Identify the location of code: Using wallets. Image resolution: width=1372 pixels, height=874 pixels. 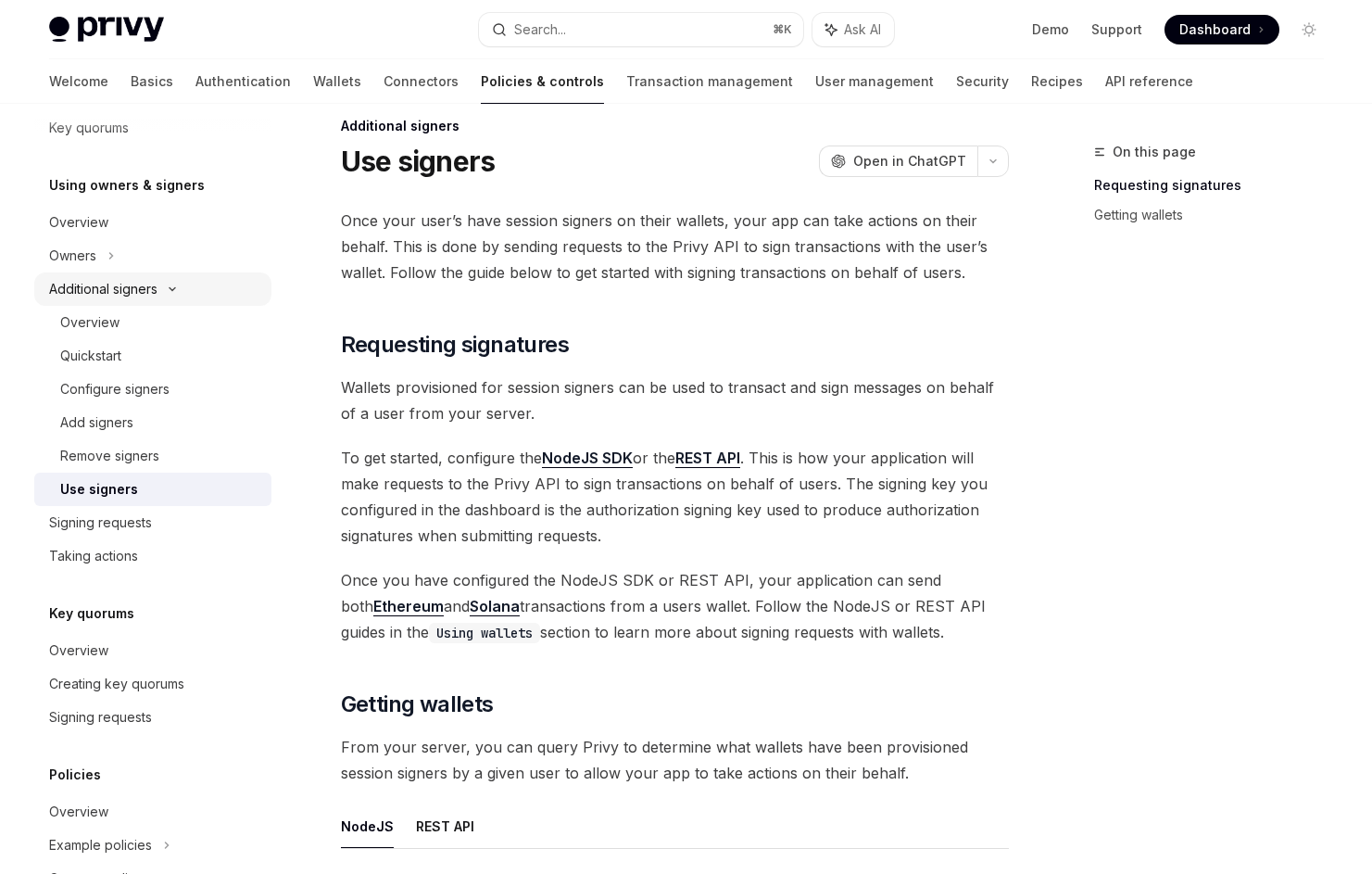
(484, 633).